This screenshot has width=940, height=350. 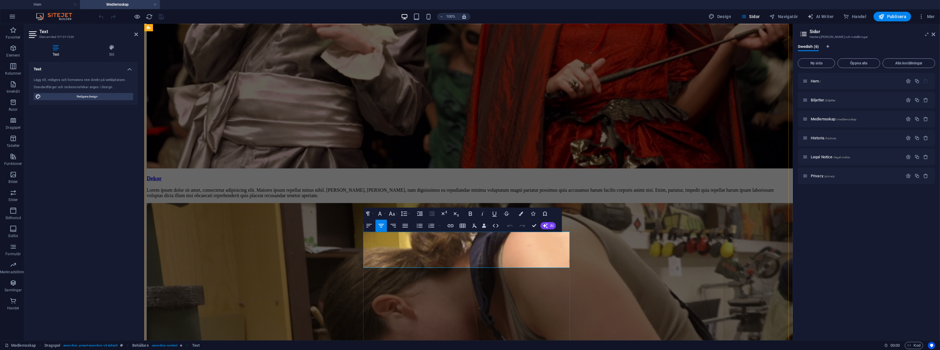 I want to click on button: Align Justify, so click(x=405, y=226).